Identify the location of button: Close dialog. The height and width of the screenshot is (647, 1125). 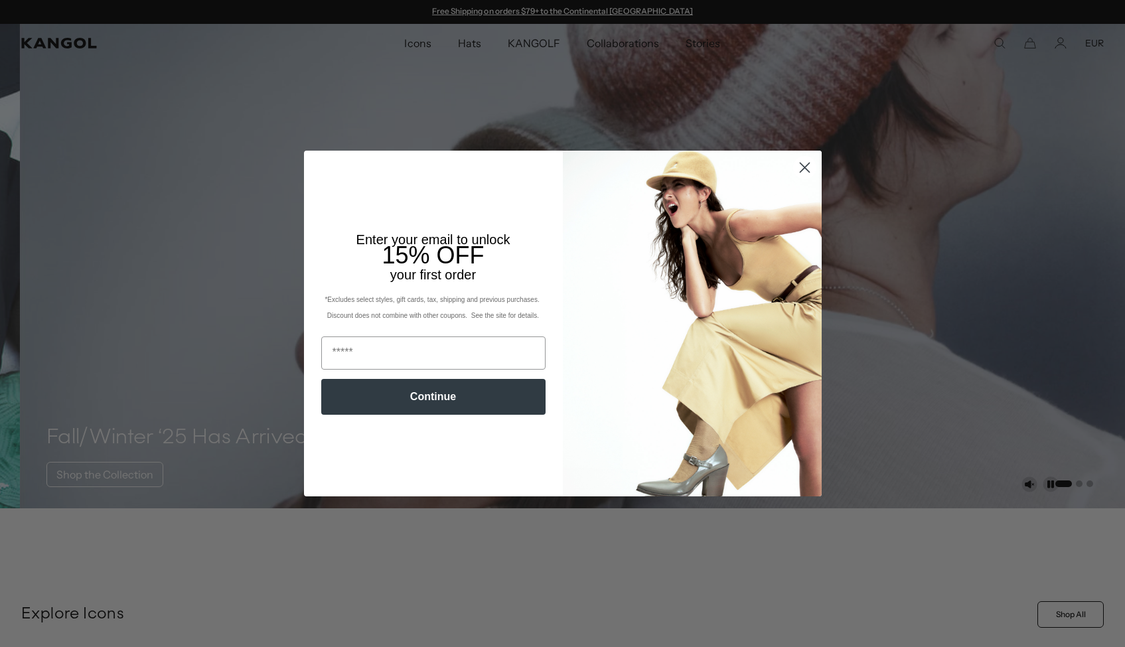
(804, 167).